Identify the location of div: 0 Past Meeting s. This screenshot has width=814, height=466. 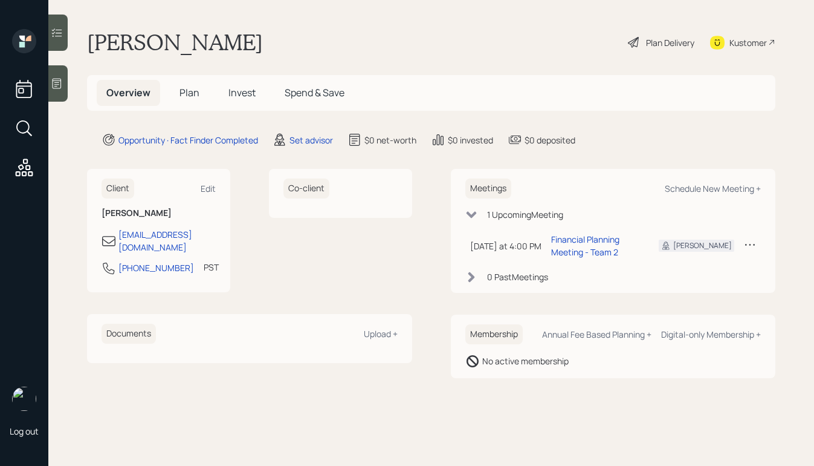
(518, 276).